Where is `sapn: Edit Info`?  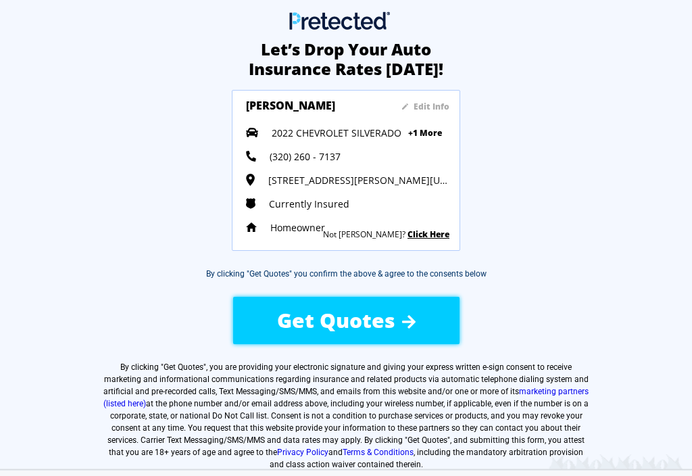 sapn: Edit Info is located at coordinates (431, 106).